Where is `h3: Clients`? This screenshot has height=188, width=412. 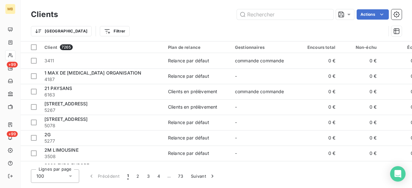 h3: Clients is located at coordinates (44, 14).